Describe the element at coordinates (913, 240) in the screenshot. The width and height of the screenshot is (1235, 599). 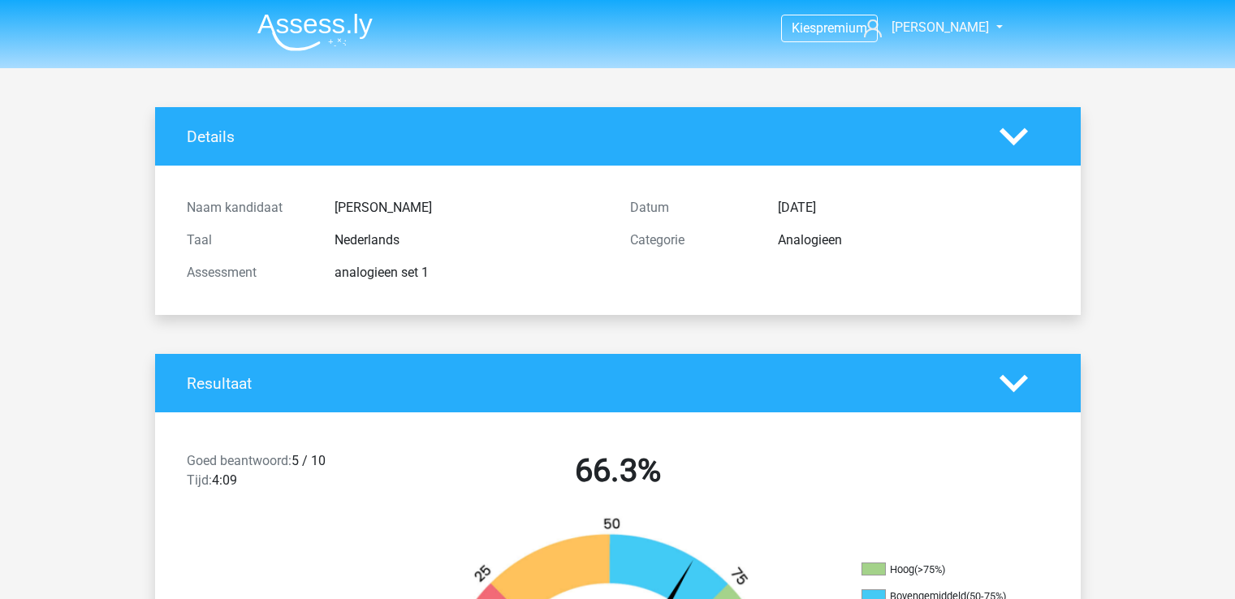
I see `div: Analogieen` at that location.